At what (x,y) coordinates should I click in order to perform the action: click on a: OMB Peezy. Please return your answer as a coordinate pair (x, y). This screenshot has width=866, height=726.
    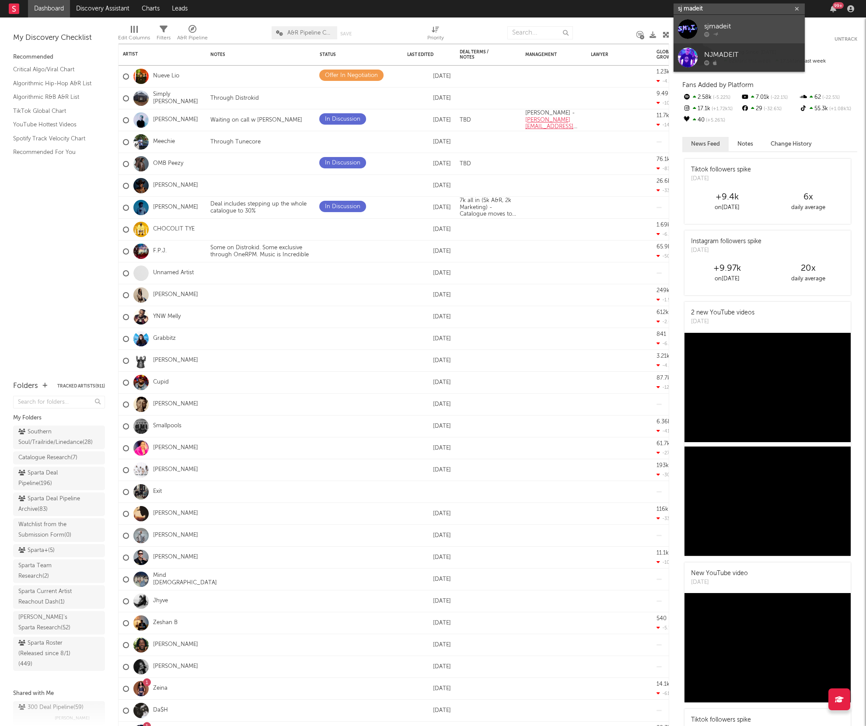
    Looking at the image, I should click on (168, 164).